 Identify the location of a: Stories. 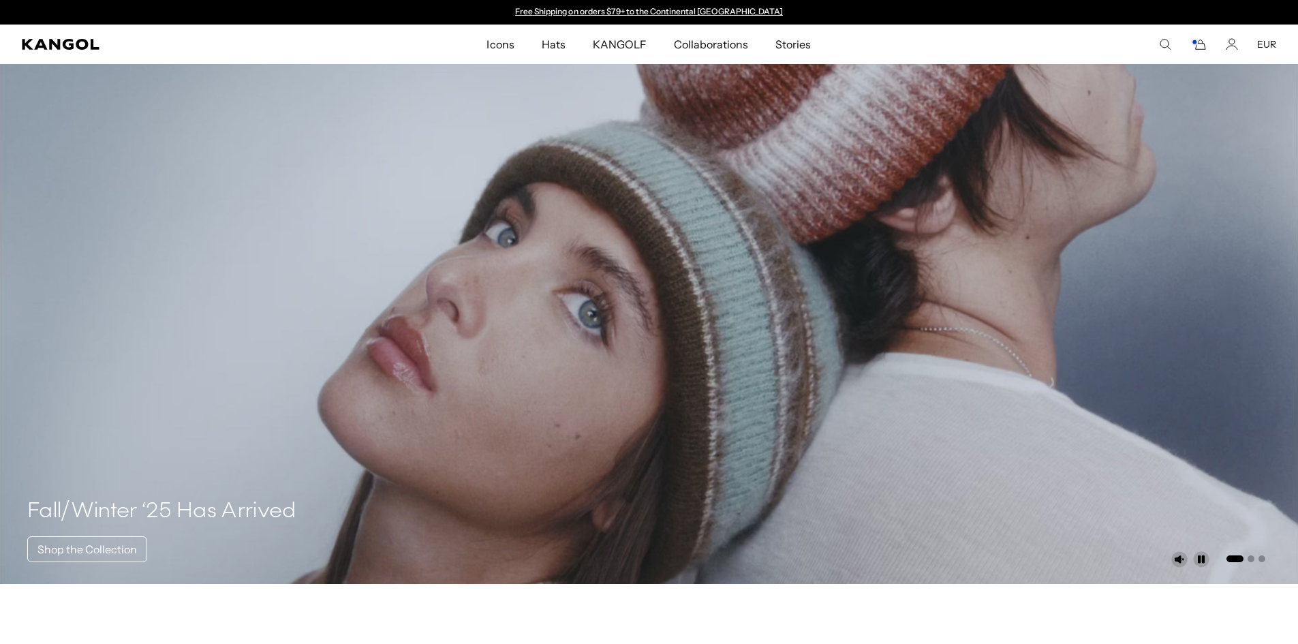
(793, 44).